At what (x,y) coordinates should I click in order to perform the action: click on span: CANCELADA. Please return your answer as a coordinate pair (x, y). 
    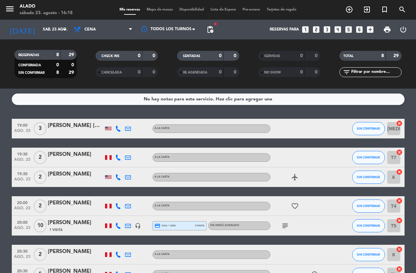
    Looking at the image, I should click on (112, 72).